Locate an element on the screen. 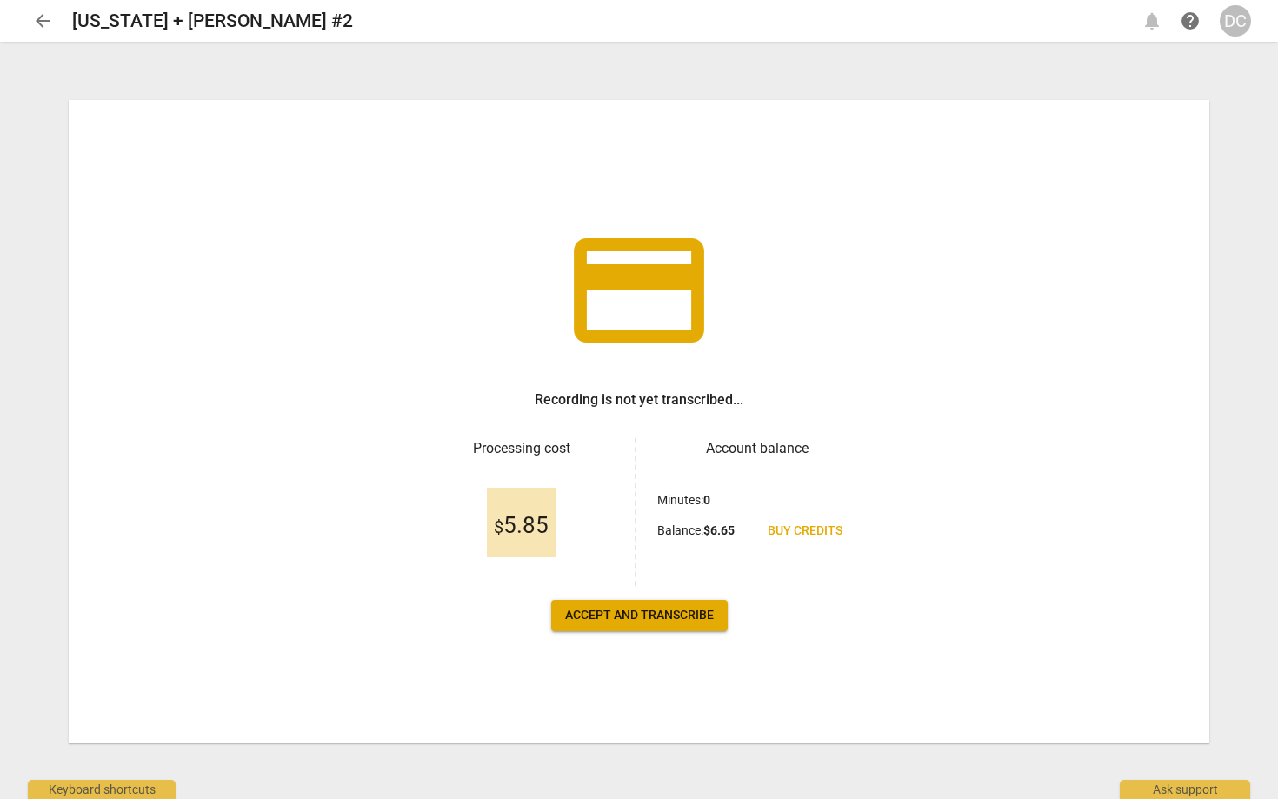 Image resolution: width=1278 pixels, height=799 pixels. a: Buy credits is located at coordinates (805, 531).